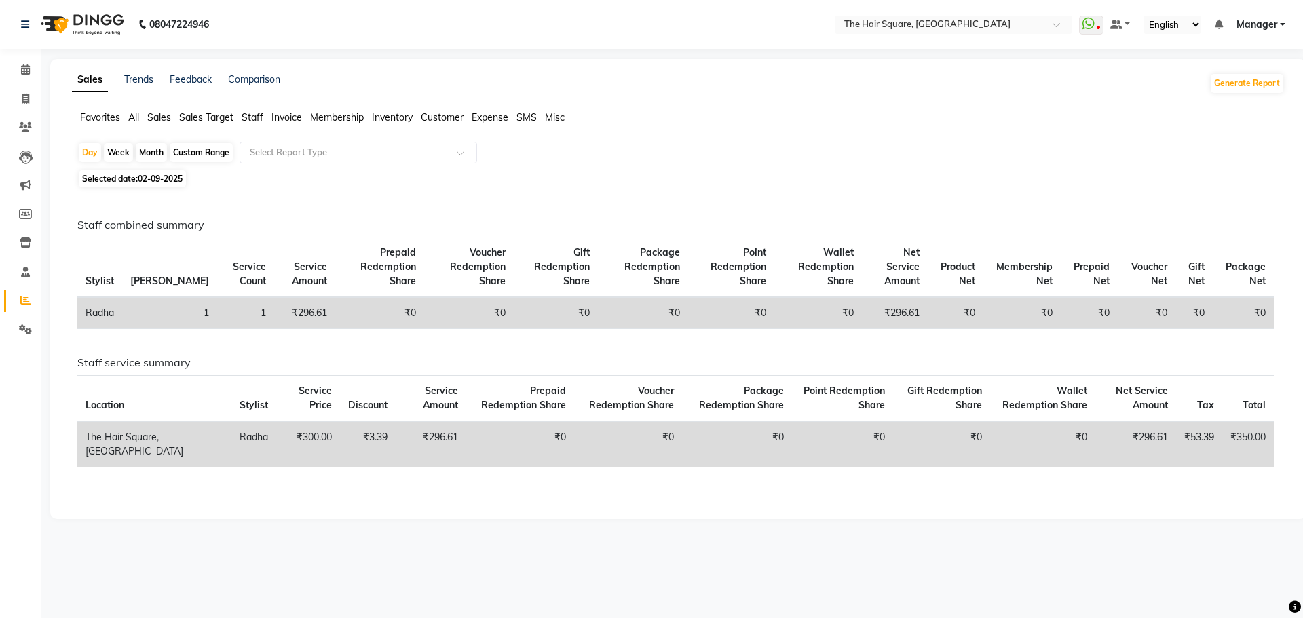 Image resolution: width=1303 pixels, height=618 pixels. What do you see at coordinates (1199, 444) in the screenshot?
I see `td: ₹53.39` at bounding box center [1199, 444].